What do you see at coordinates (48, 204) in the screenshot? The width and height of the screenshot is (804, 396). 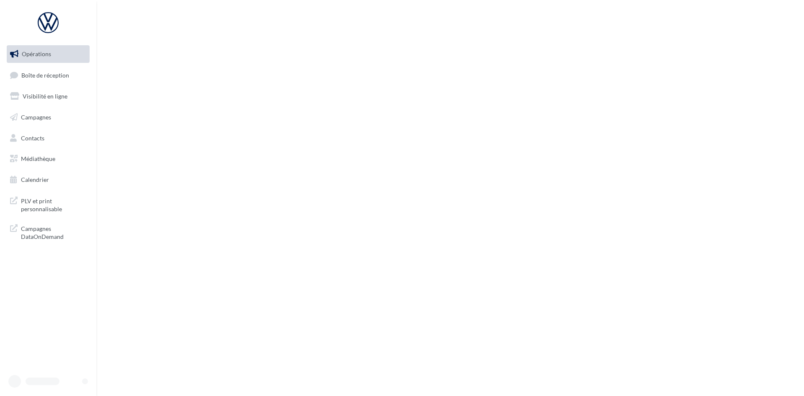 I see `a: PLV et print personnalisable` at bounding box center [48, 204].